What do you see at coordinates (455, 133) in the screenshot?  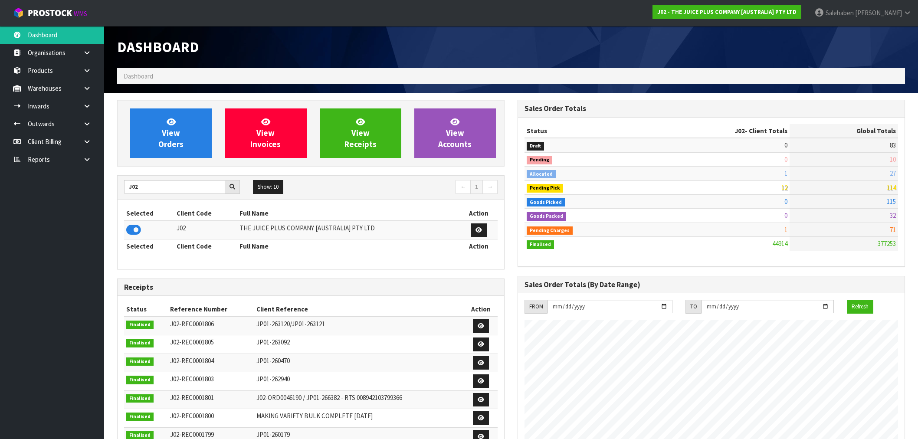 I see `a: ViewAccounts` at bounding box center [455, 133].